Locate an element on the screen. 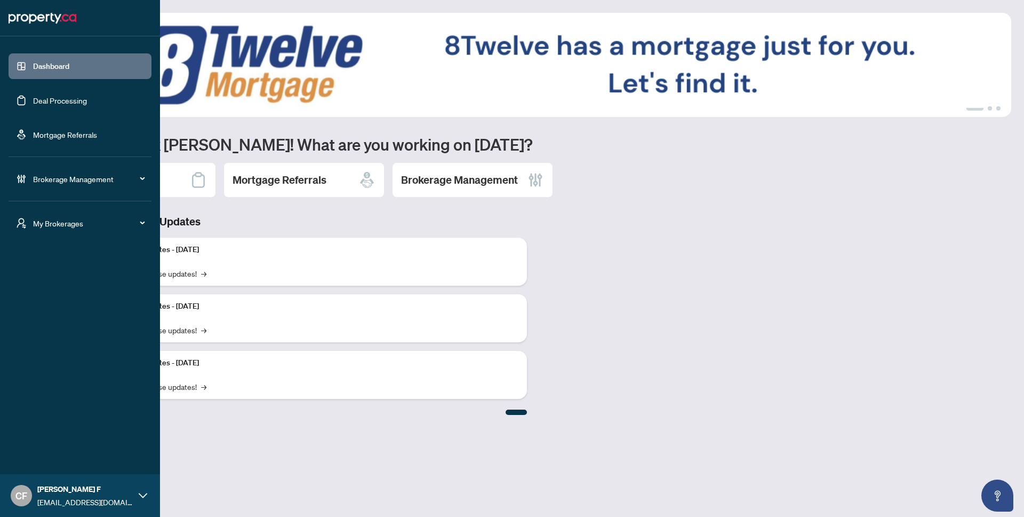 This screenshot has width=1024, height=517. a: Mortgage Referrals is located at coordinates (65, 134).